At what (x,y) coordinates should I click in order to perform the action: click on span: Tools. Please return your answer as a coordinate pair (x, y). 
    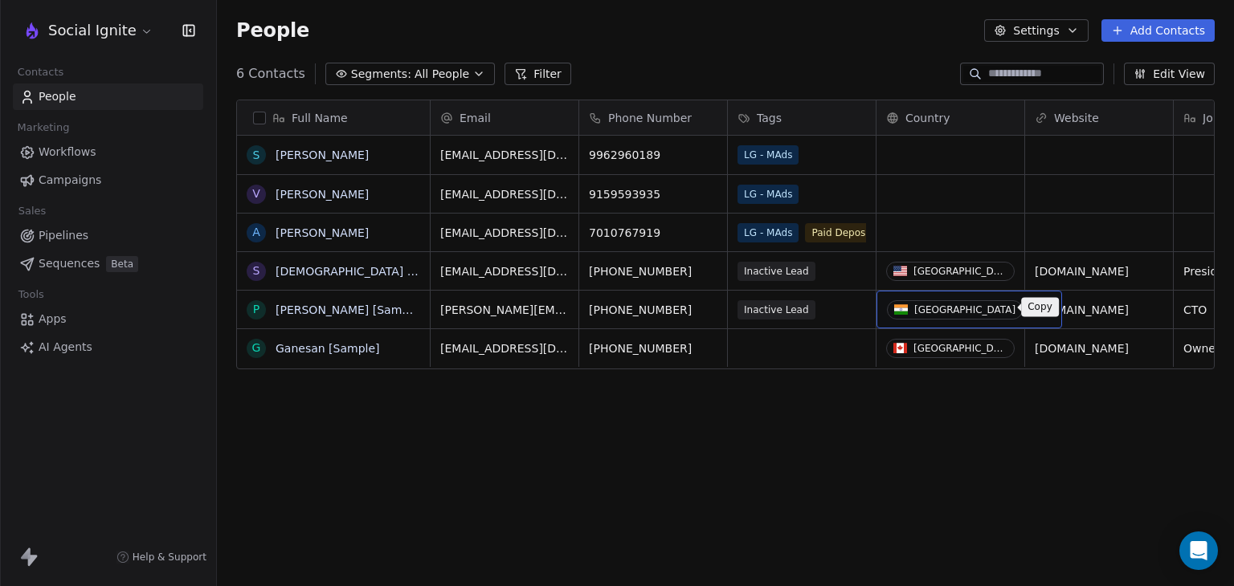
    Looking at the image, I should click on (31, 295).